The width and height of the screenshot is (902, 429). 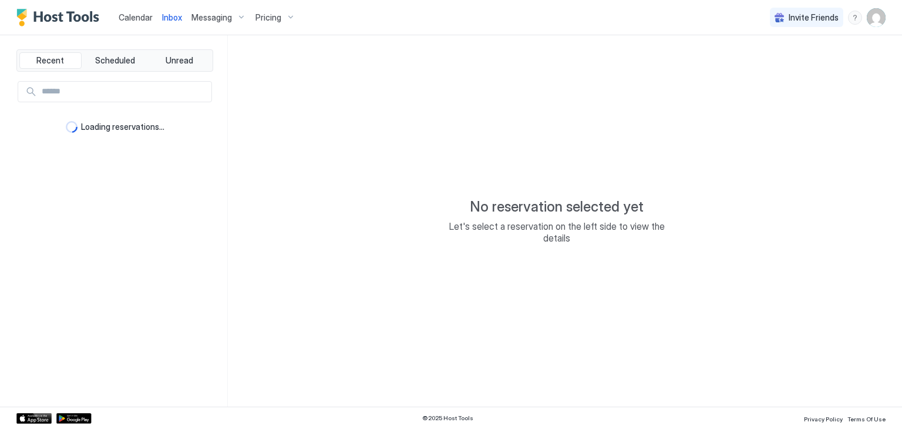 What do you see at coordinates (136, 17) in the screenshot?
I see `a: Calendar` at bounding box center [136, 17].